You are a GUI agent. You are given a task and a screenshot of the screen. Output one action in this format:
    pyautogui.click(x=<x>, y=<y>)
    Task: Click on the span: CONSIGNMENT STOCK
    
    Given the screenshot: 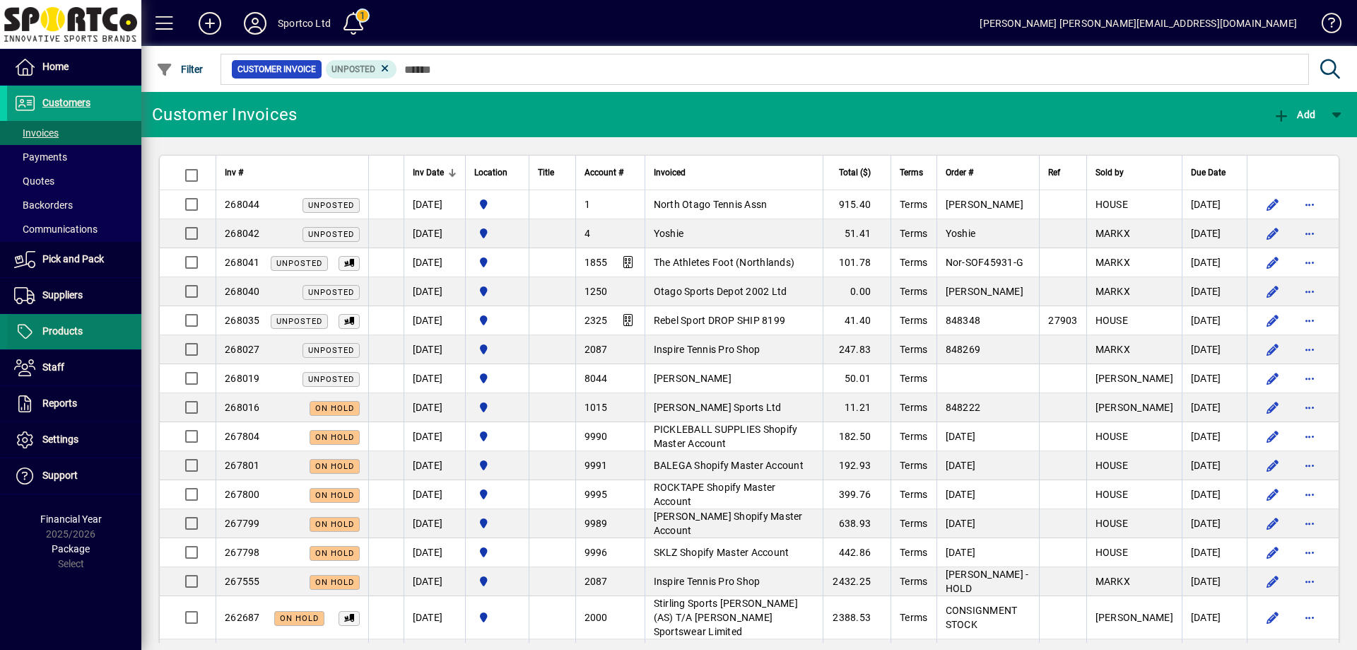 What is the action you would take?
    pyautogui.click(x=982, y=617)
    